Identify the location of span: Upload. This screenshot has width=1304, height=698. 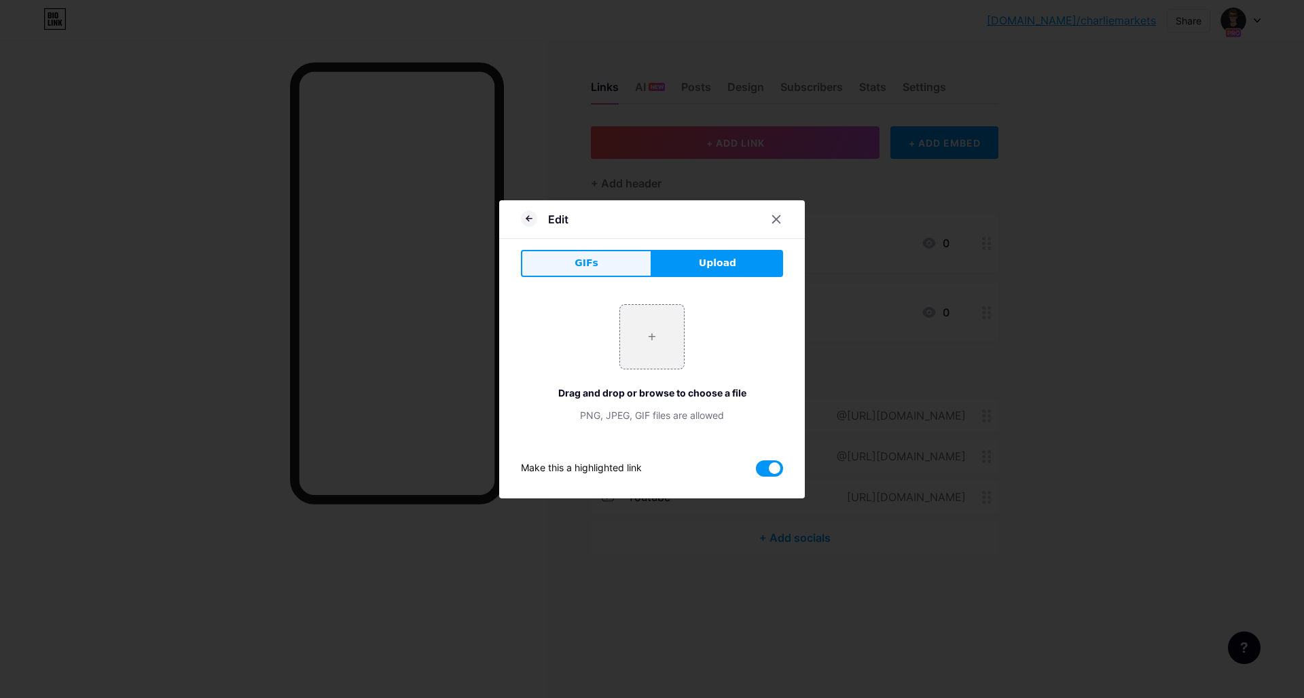
(717, 263).